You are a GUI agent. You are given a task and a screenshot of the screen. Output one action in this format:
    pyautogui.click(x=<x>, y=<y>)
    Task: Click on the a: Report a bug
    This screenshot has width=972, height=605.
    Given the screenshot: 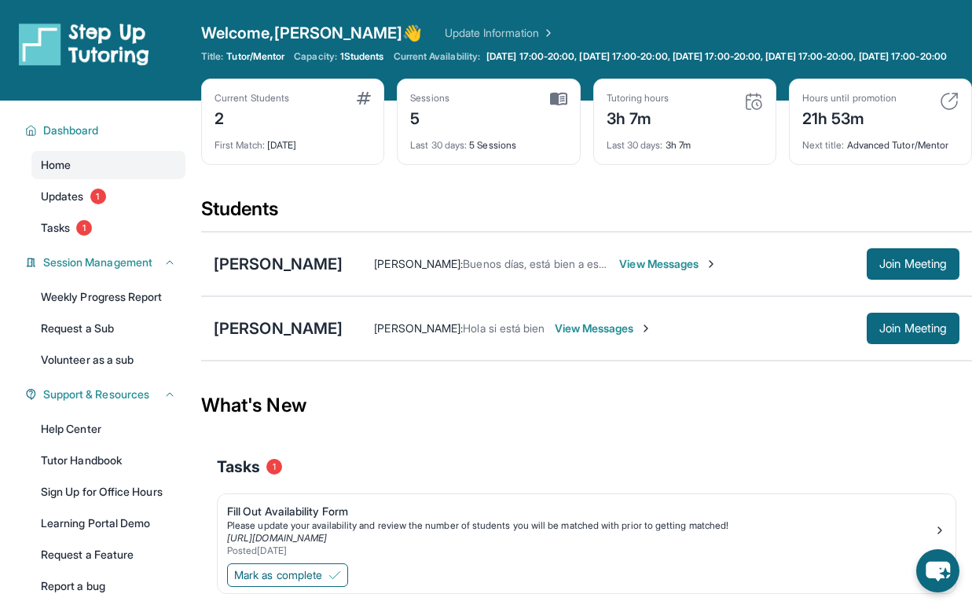 What is the action you would take?
    pyautogui.click(x=108, y=586)
    